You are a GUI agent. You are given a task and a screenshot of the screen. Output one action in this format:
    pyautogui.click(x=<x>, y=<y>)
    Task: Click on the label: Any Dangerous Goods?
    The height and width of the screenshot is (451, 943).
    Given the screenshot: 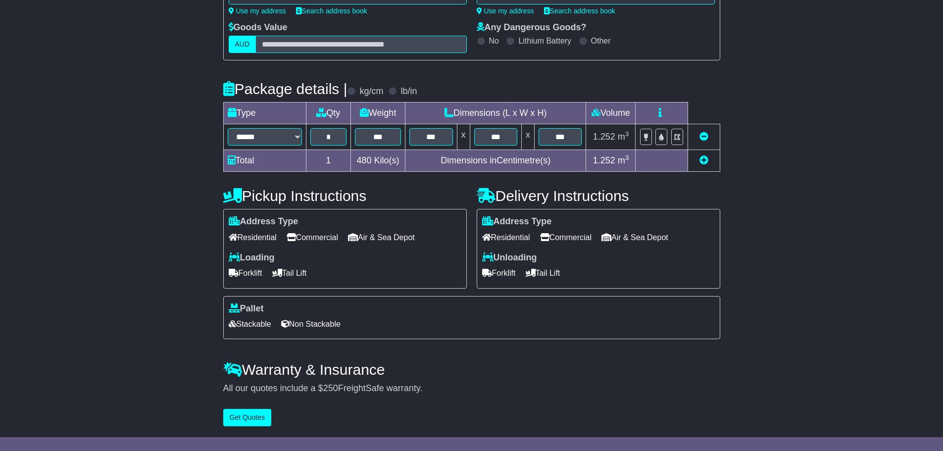 What is the action you would take?
    pyautogui.click(x=532, y=28)
    